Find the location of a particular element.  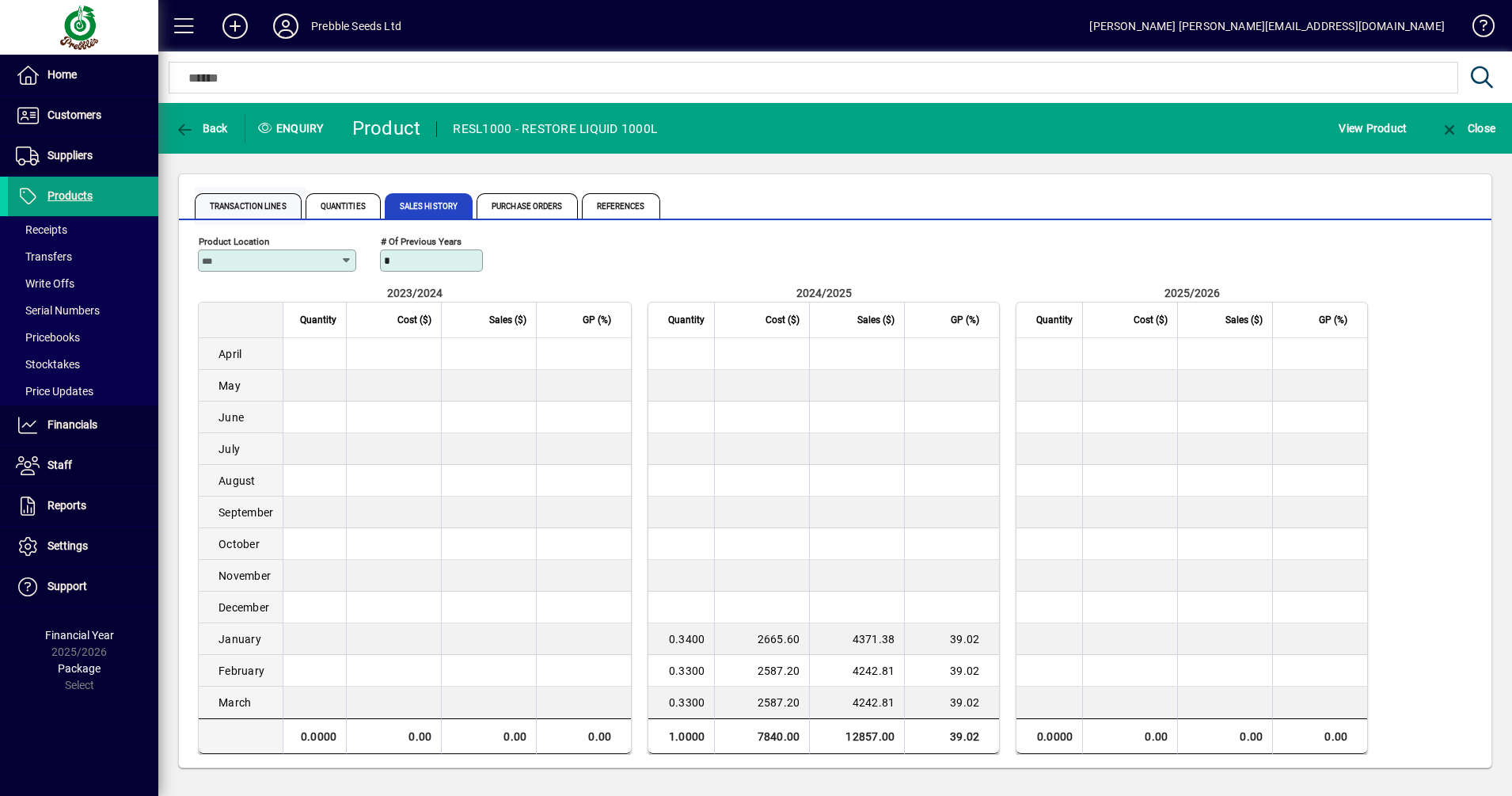

span: Staff is located at coordinates (59, 465).